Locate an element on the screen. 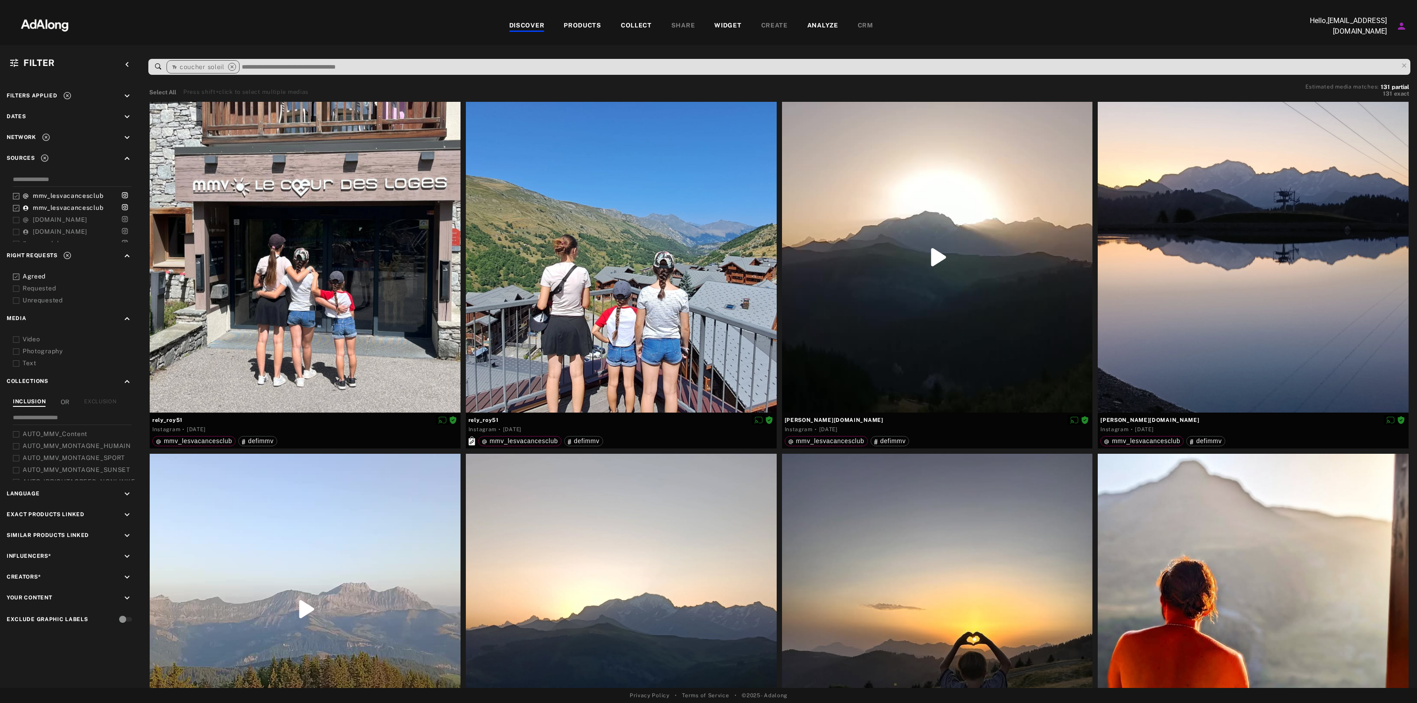 Image resolution: width=1417 pixels, height=703 pixels. span: Influencers* is located at coordinates (29, 556).